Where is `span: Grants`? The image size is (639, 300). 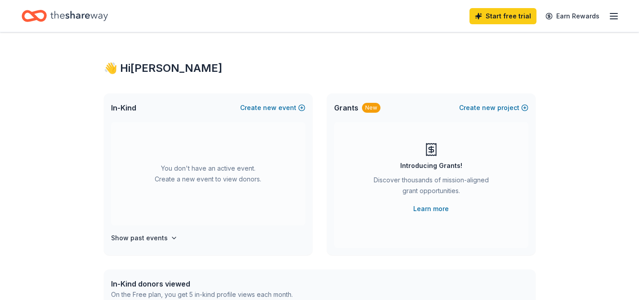 span: Grants is located at coordinates (346, 108).